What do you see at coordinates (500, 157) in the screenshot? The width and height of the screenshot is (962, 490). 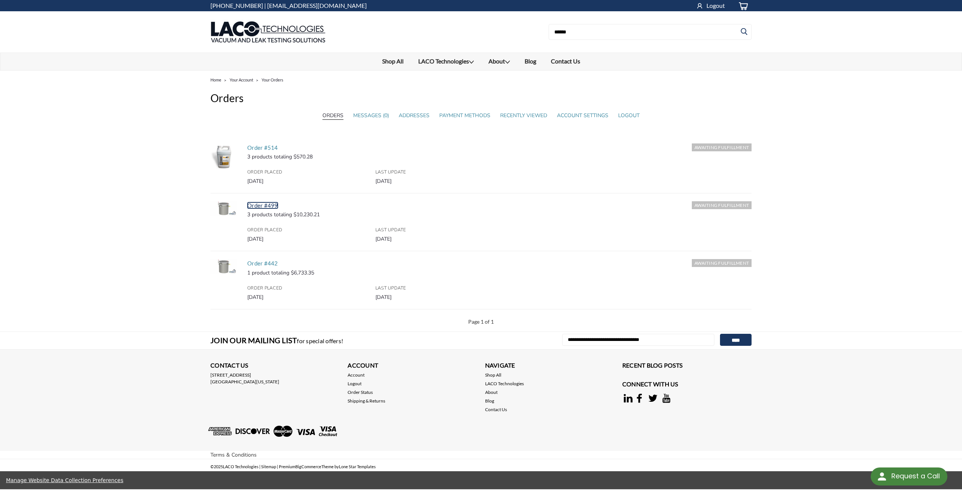 I see `p: 3 products totaling $570.28` at bounding box center [500, 157].